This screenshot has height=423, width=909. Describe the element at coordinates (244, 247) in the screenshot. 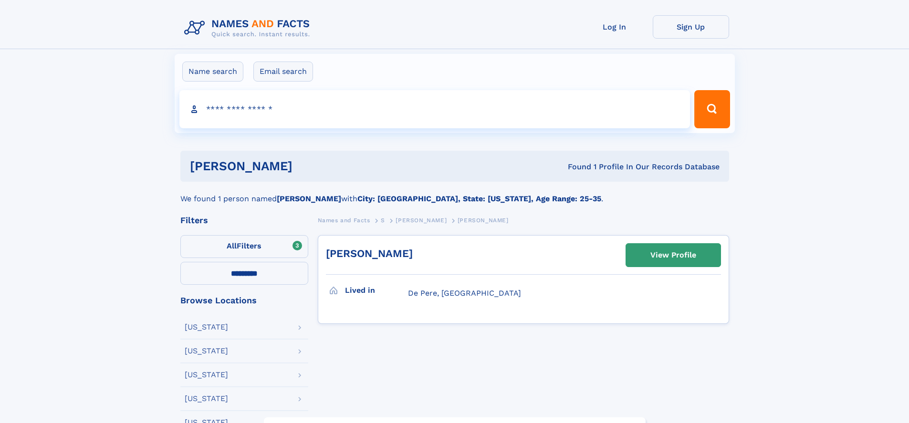

I see `label: Filters` at that location.